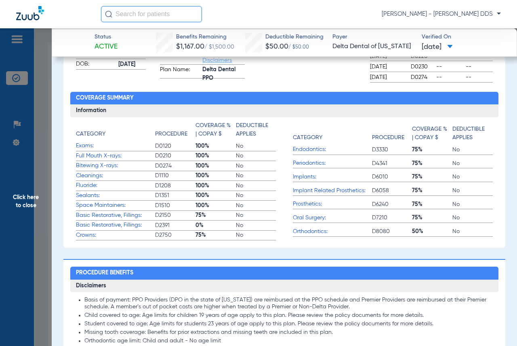 The height and width of the screenshot is (346, 517). Describe the element at coordinates (333, 190) in the screenshot. I see `span: Implant Related Prosthetics:` at that location.